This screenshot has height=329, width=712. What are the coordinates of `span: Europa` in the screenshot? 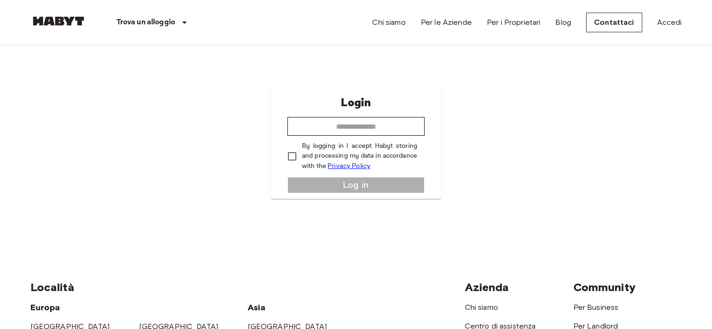 It's located at (45, 308).